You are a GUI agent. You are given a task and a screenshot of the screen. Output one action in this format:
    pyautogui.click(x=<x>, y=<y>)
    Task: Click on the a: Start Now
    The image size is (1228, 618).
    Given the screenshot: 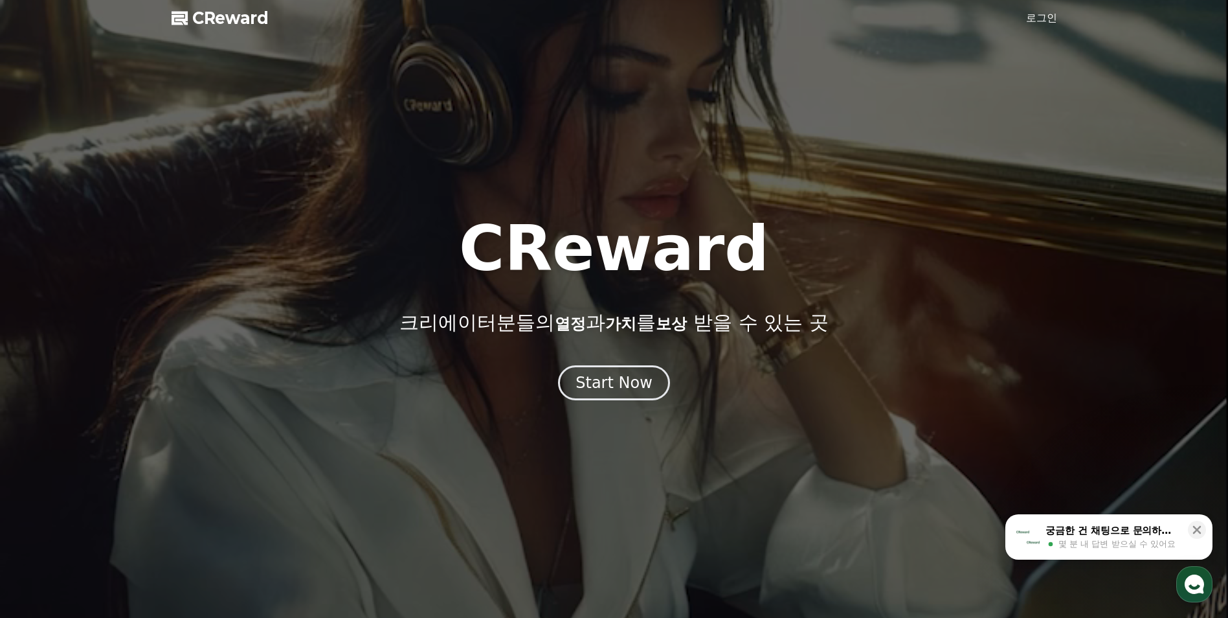 What is the action you would take?
    pyautogui.click(x=614, y=384)
    